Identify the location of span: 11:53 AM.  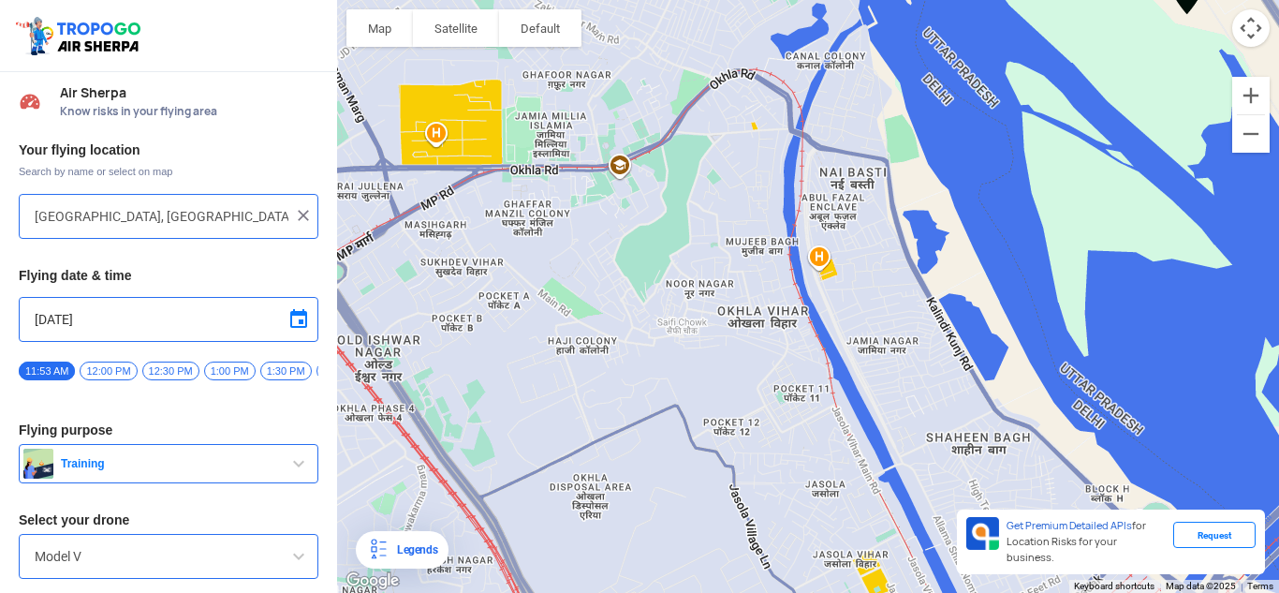
(47, 371).